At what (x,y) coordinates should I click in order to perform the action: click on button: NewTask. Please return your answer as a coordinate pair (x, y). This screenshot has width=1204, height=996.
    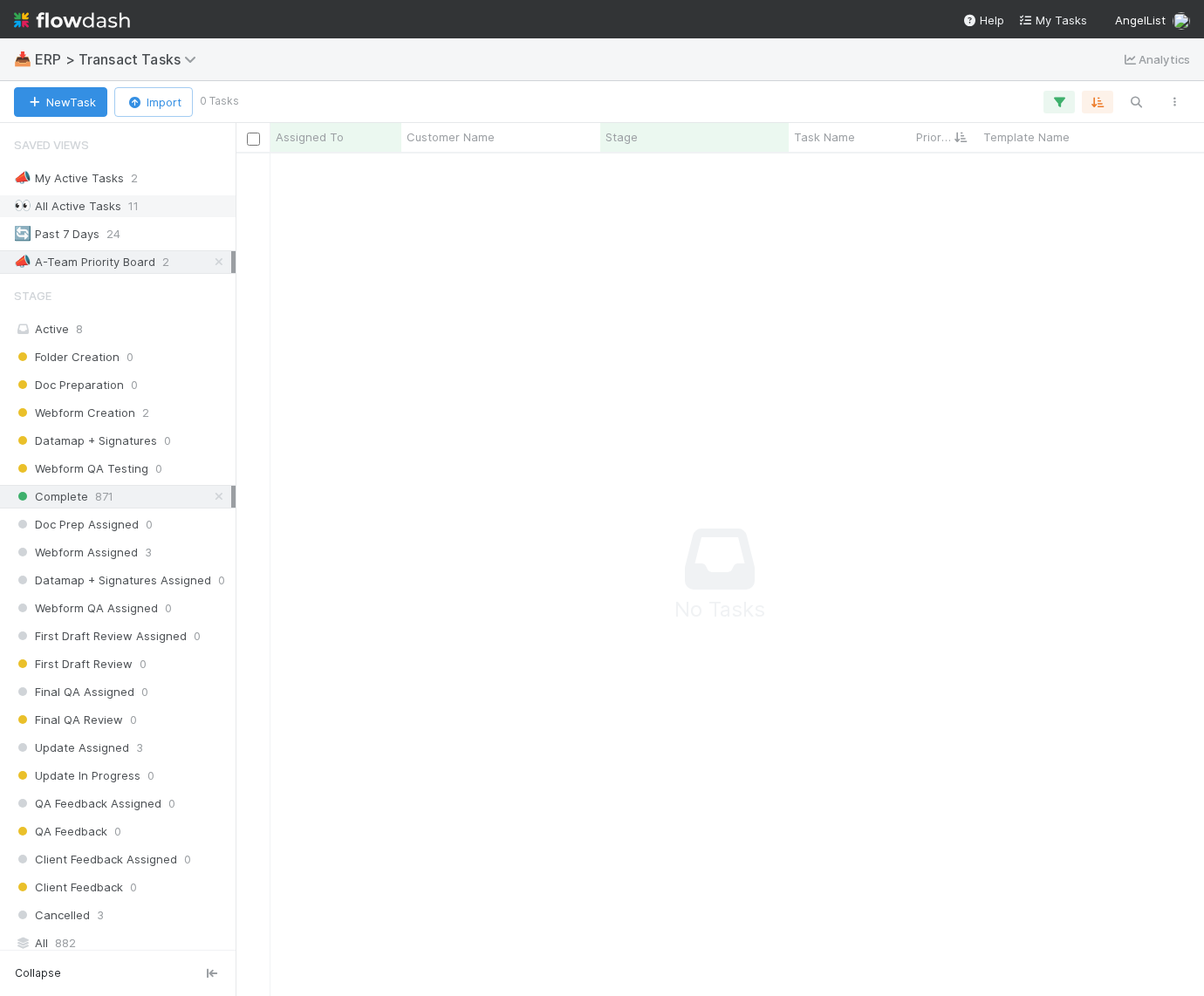
    Looking at the image, I should click on (60, 102).